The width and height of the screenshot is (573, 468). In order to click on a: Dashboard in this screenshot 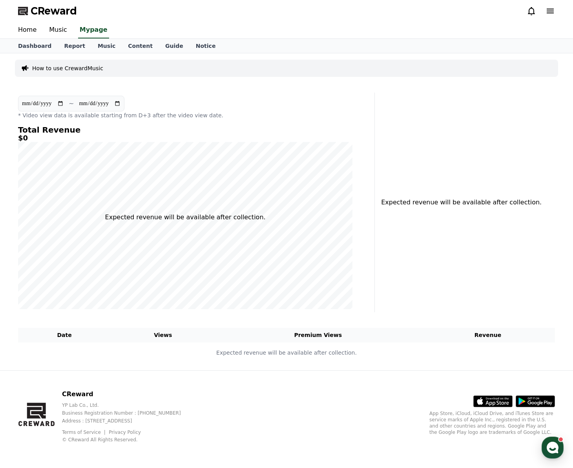, I will do `click(35, 46)`.